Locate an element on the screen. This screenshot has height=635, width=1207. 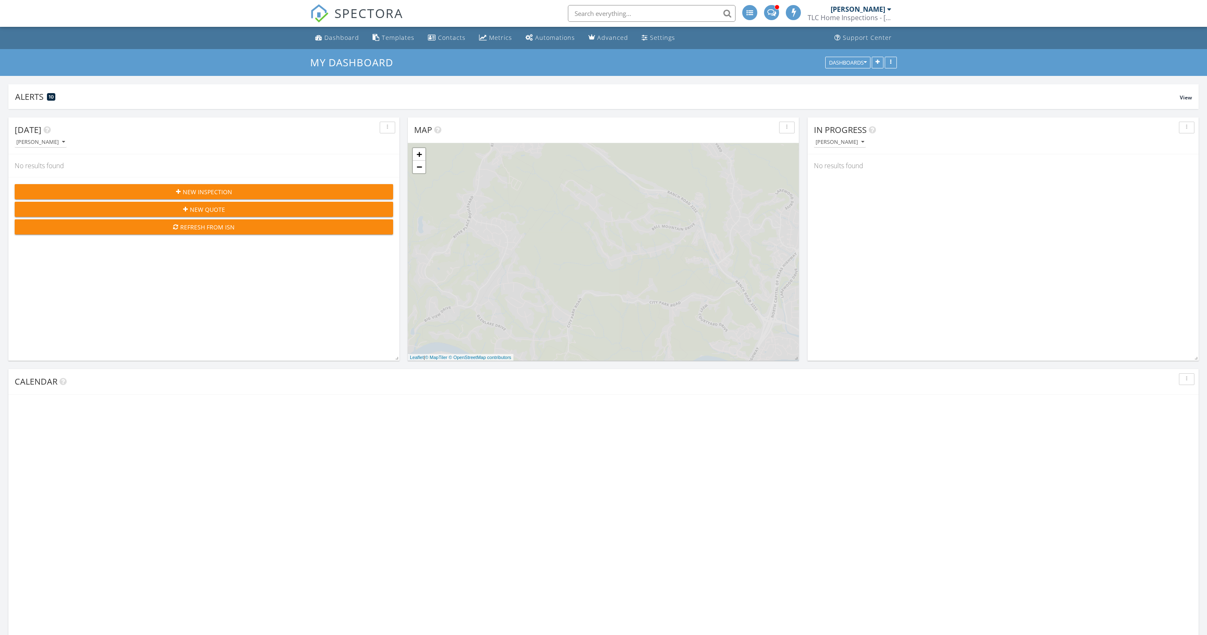
button: New Quote is located at coordinates (204, 209).